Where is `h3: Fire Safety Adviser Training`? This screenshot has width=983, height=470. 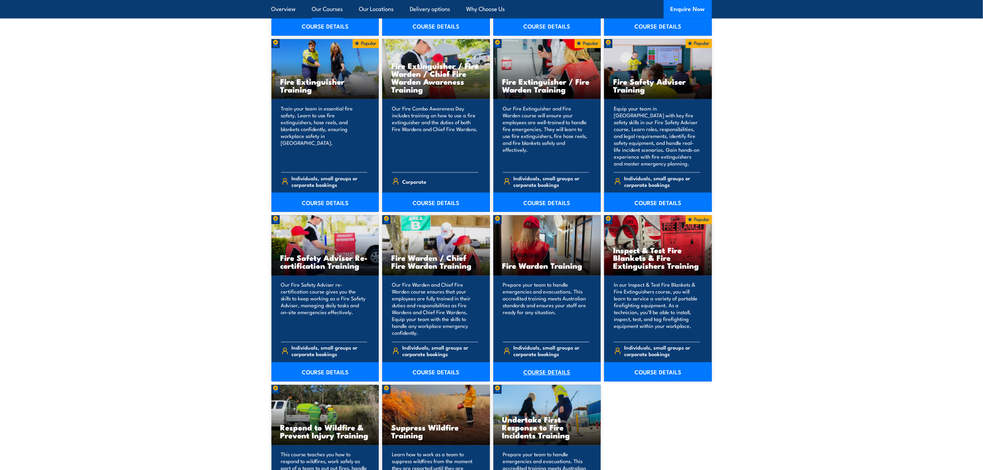
h3: Fire Safety Adviser Training is located at coordinates (658, 85).